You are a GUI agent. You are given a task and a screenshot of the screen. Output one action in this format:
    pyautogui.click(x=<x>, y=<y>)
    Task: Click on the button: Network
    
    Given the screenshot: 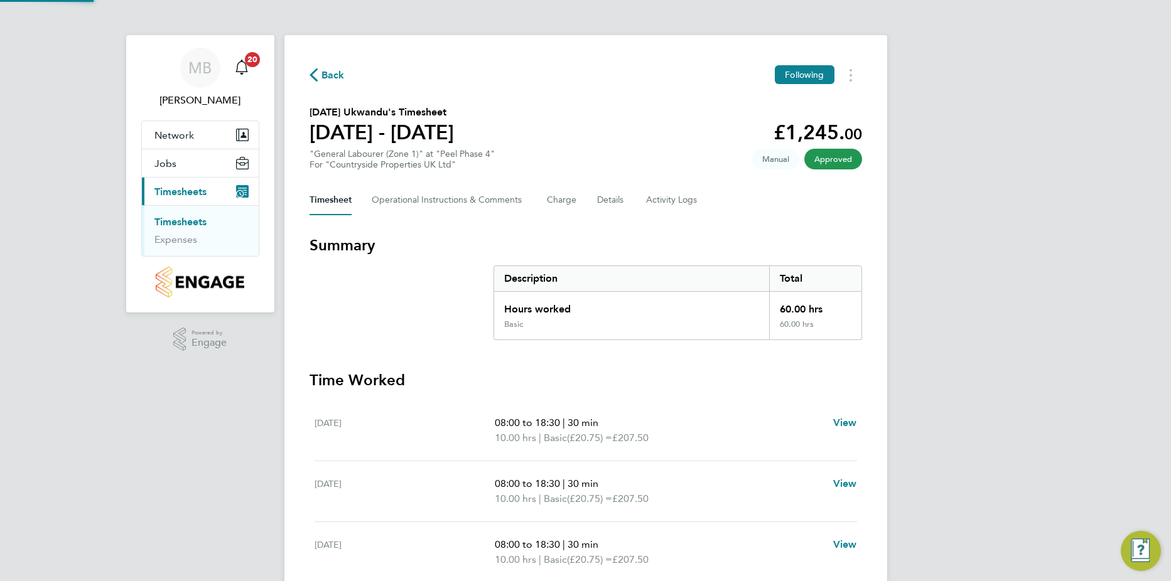 What is the action you would take?
    pyautogui.click(x=200, y=135)
    